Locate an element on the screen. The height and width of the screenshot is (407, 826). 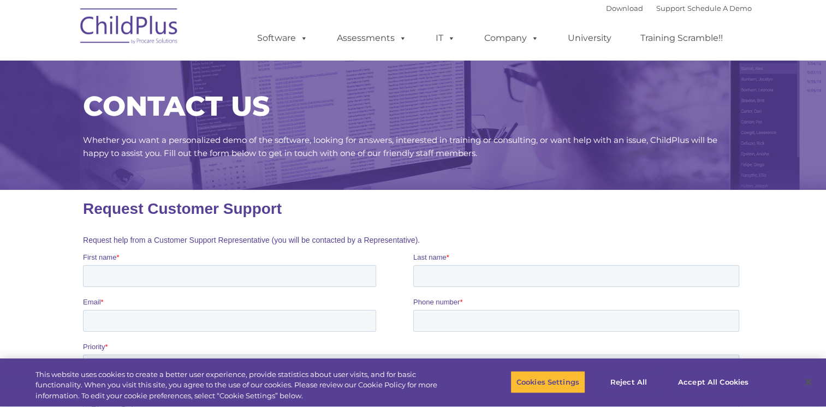
a: Schedule A Demo is located at coordinates (720, 8).